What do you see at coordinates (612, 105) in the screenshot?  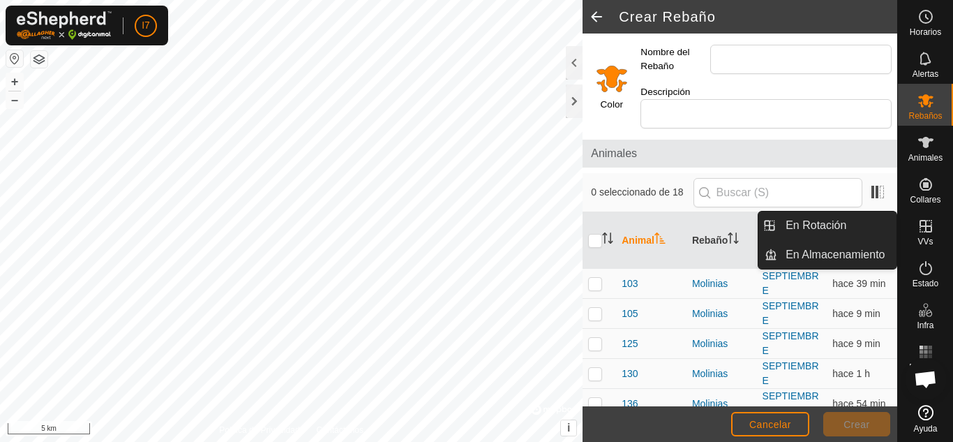 I see `label: Color` at bounding box center [612, 105].